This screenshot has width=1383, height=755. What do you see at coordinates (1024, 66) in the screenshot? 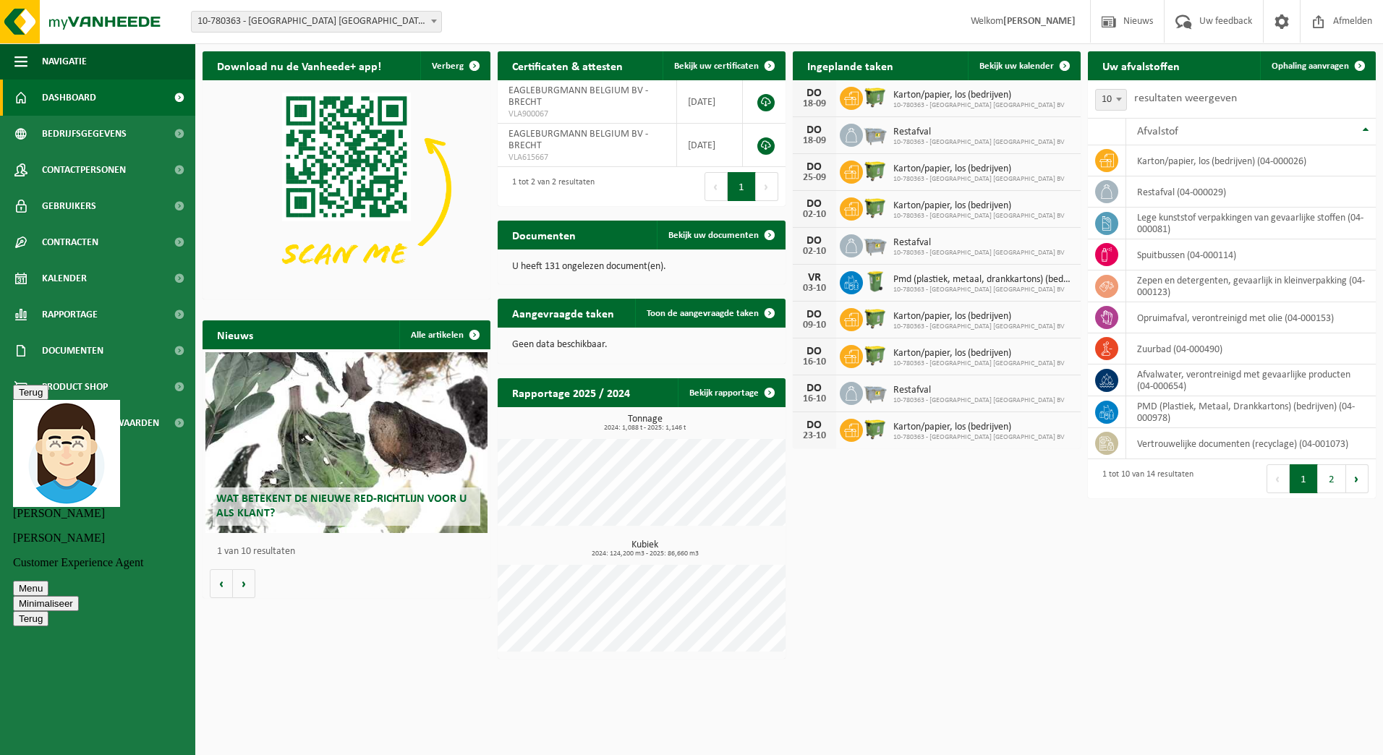
I see `a: Bekijk uw kalender` at bounding box center [1024, 66].